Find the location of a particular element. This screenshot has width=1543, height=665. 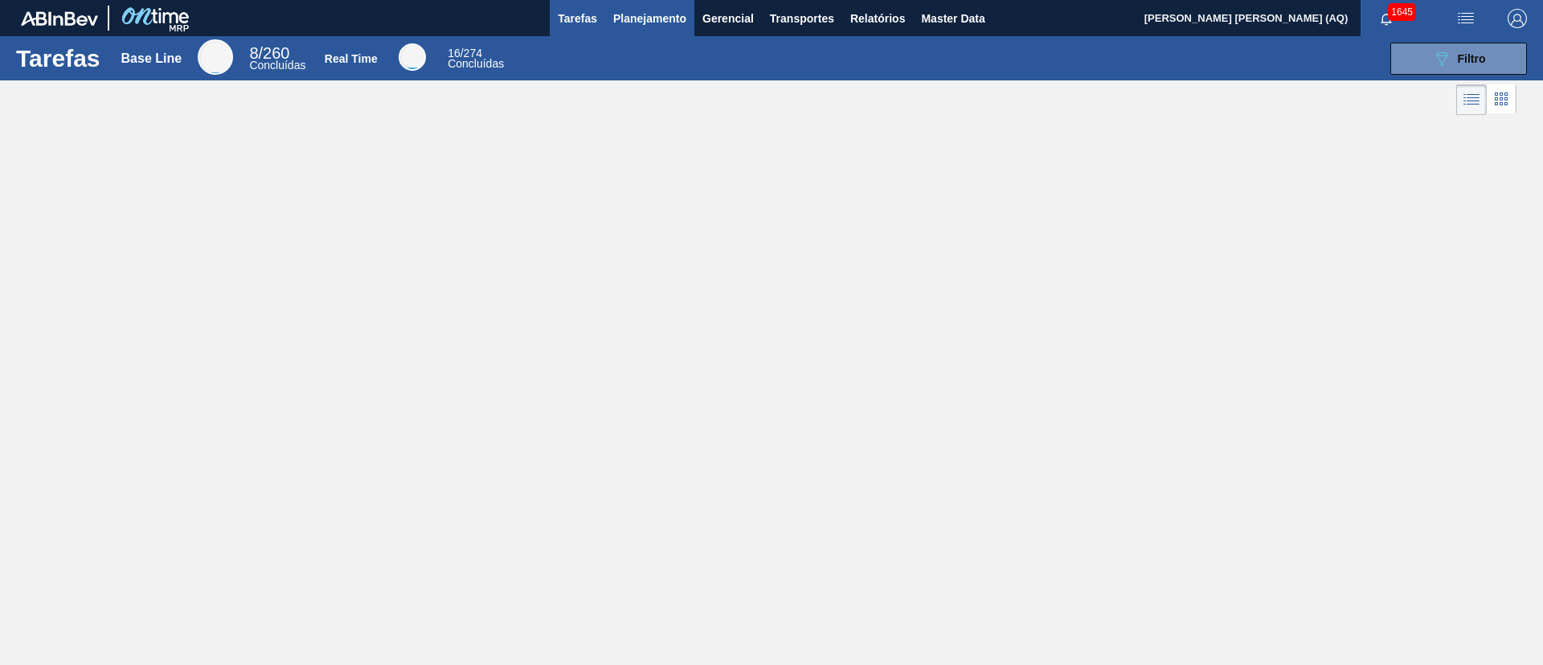

span: Master Data is located at coordinates (952, 18).